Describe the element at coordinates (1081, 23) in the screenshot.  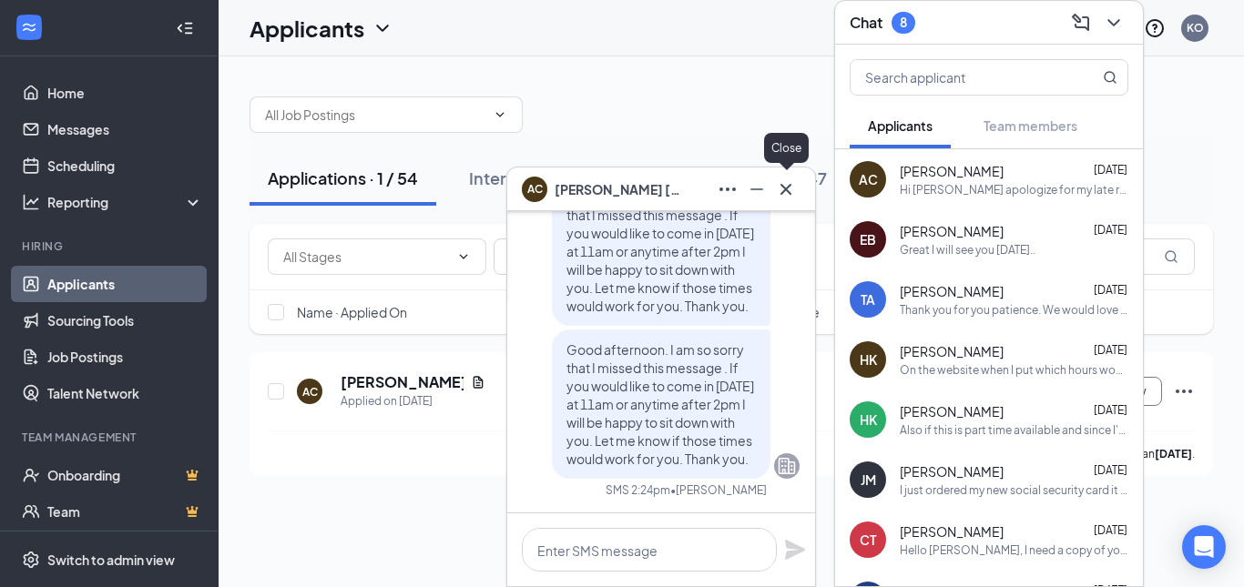
I see `svg: ComposeMessage` at that location.